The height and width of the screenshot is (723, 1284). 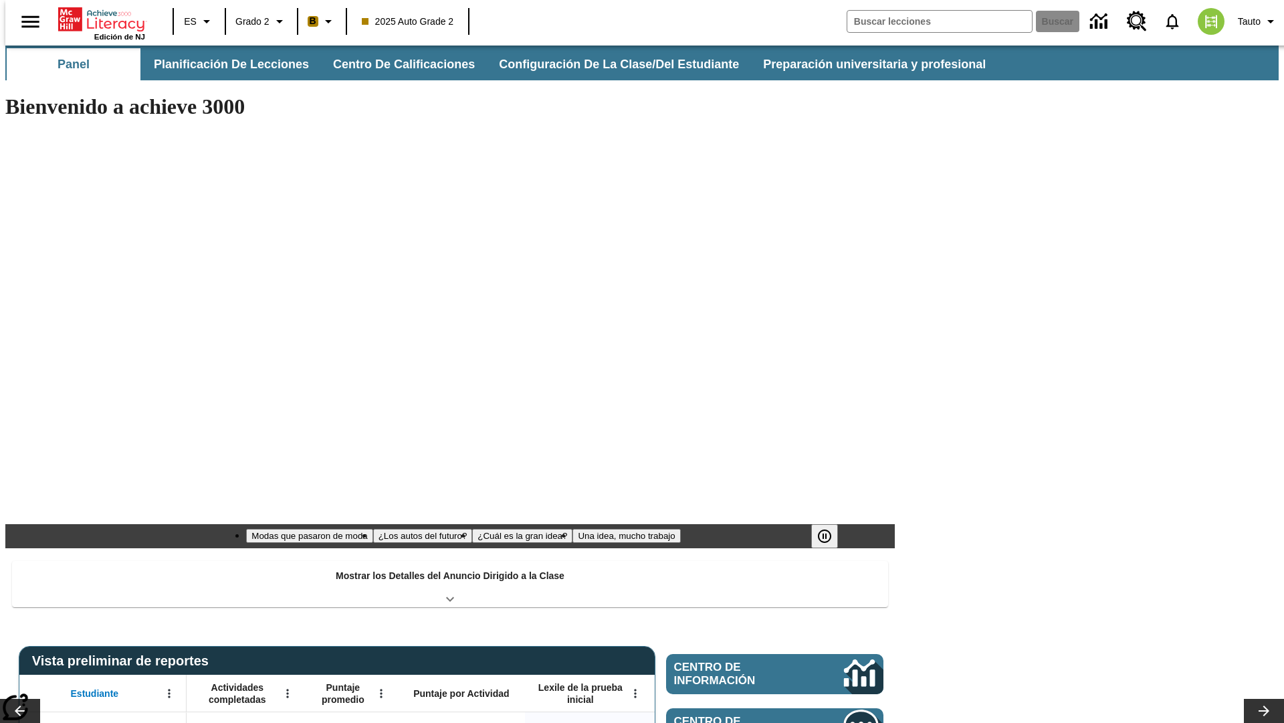 I want to click on span: Puntaje promedio, so click(x=343, y=693).